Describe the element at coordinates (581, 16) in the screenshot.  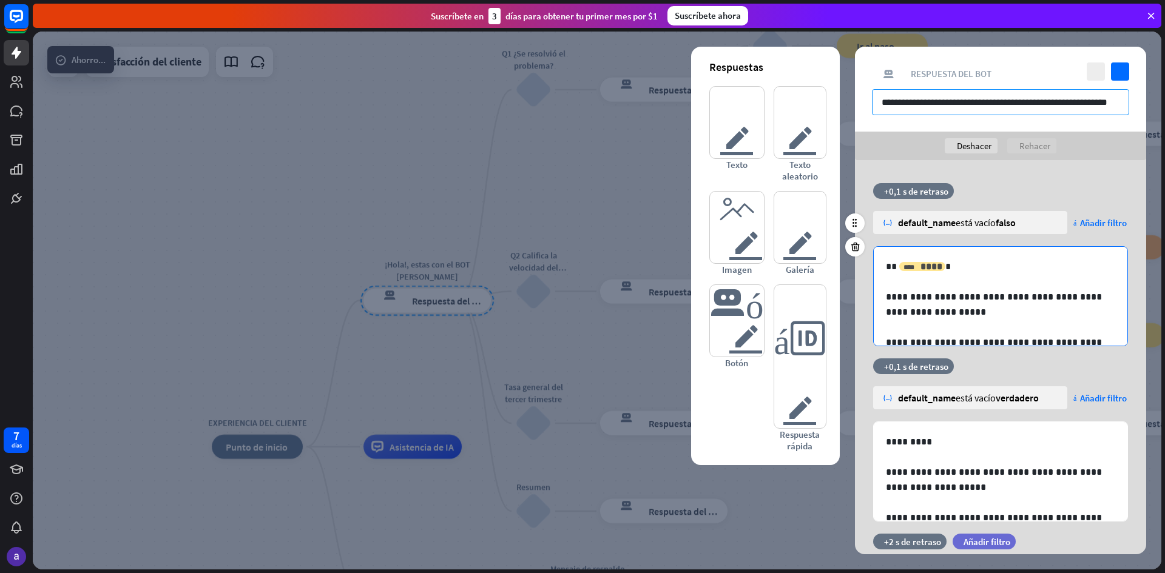
I see `font: días para obtener tu primer mes por $1` at that location.